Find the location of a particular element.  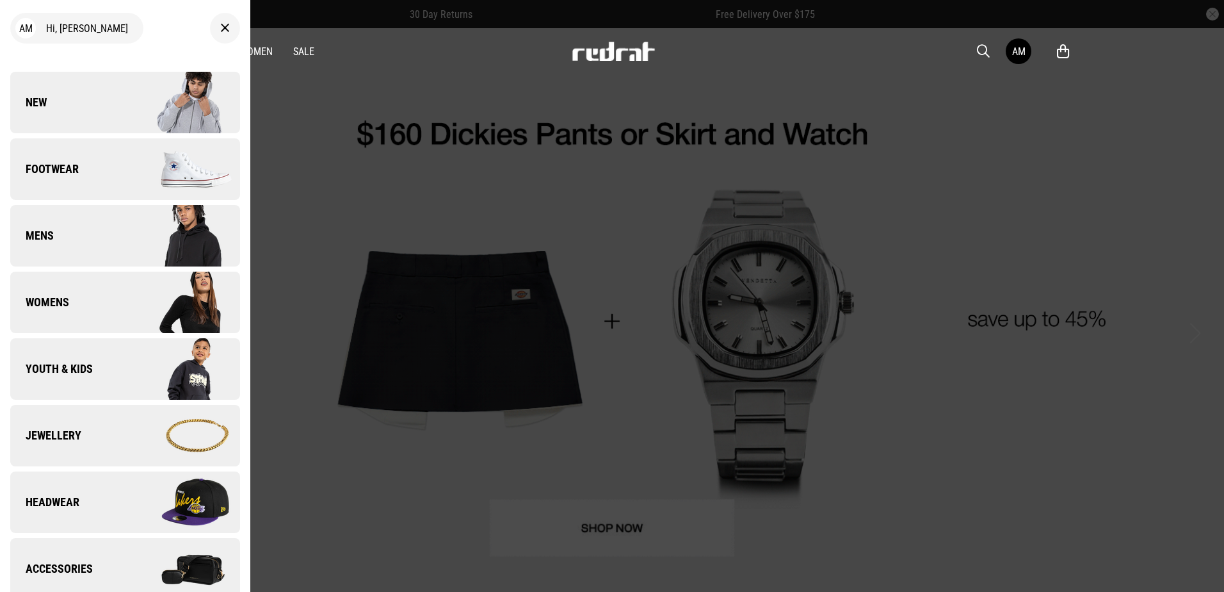

span: Accessories is located at coordinates (51, 569).